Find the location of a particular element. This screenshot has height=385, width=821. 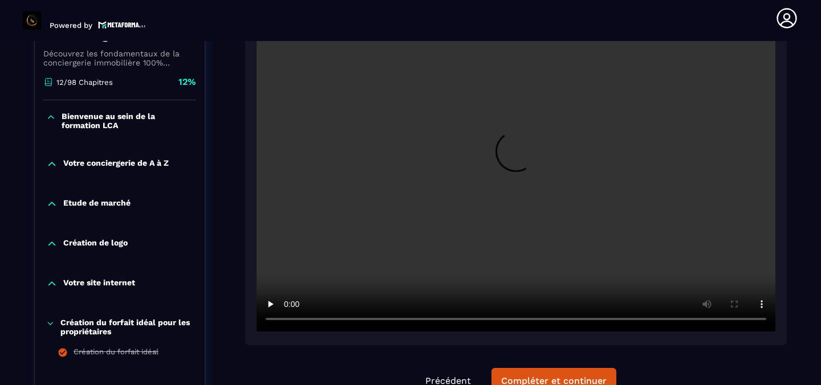

p: Powered by is located at coordinates (71, 25).